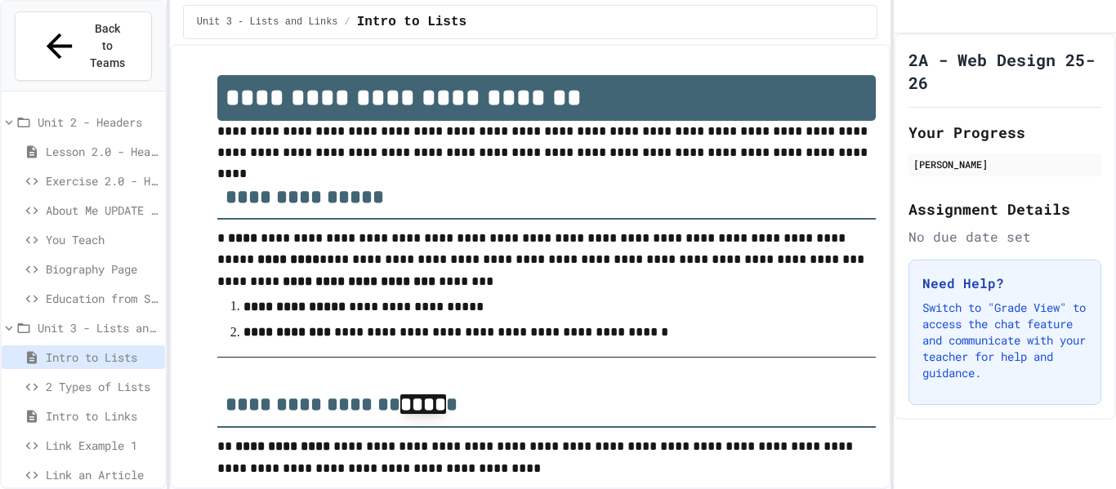  What do you see at coordinates (102, 475) in the screenshot?
I see `span: Link an Article` at bounding box center [102, 475].